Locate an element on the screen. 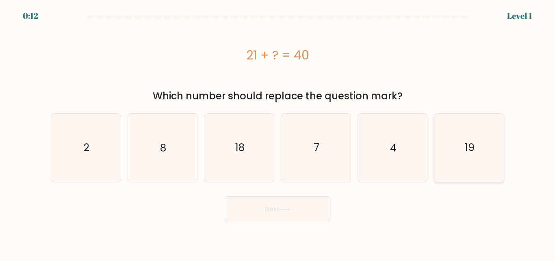  text: 4 is located at coordinates (394, 147).